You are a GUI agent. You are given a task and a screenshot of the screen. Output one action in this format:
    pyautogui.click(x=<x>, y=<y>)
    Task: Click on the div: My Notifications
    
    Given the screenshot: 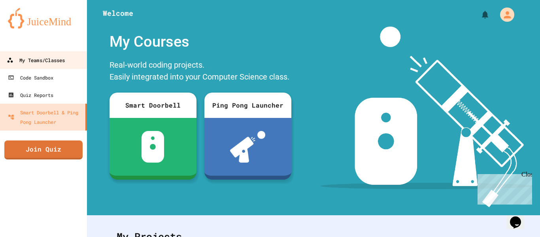 What is the action you would take?
    pyautogui.click(x=479, y=15)
    